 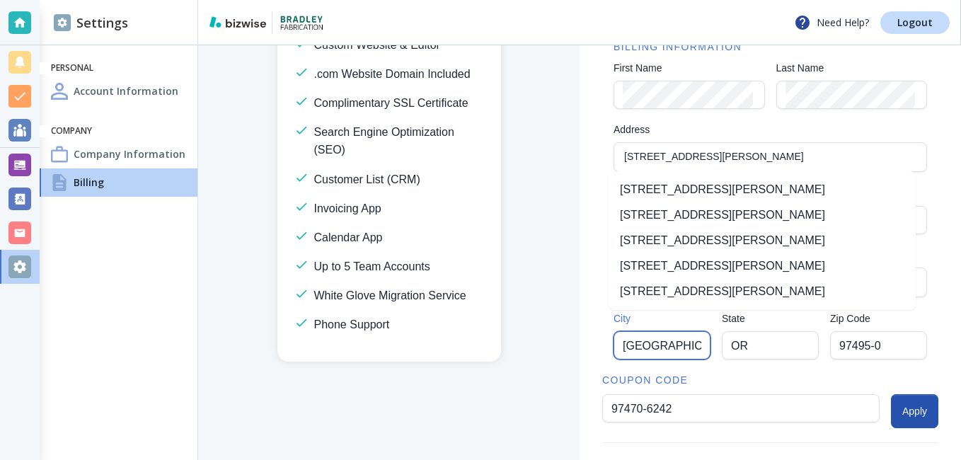 I want to click on label: Address, so click(x=770, y=130).